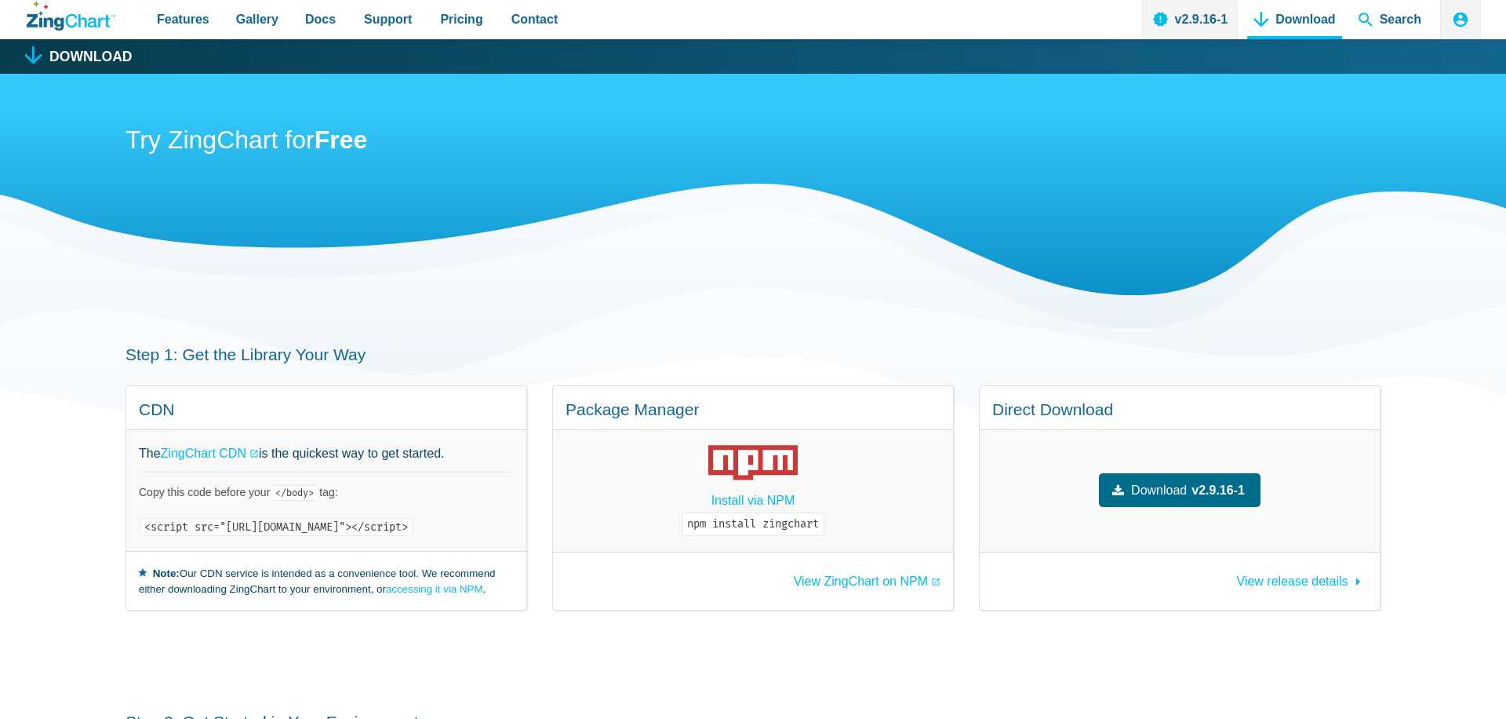 The width and height of the screenshot is (1506, 719). I want to click on code: </body>, so click(294, 493).